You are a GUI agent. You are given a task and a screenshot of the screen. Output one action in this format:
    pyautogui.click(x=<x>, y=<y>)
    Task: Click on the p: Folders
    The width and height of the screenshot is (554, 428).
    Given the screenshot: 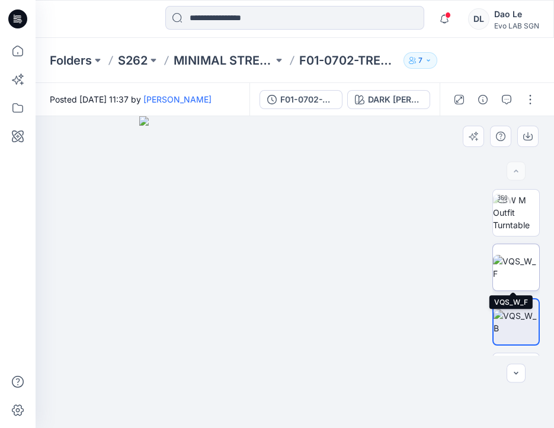 What is the action you would take?
    pyautogui.click(x=70, y=60)
    